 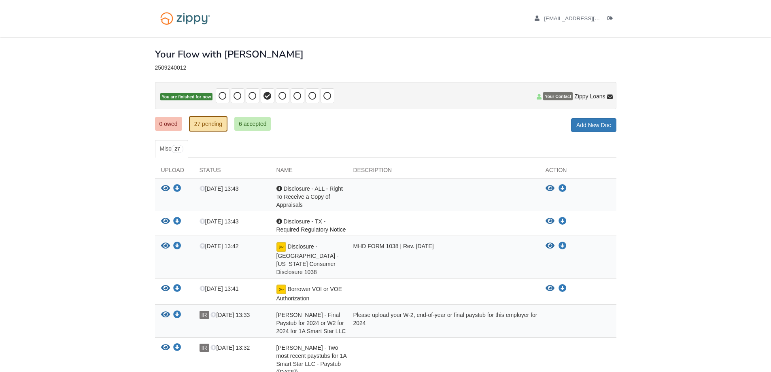 What do you see at coordinates (590, 96) in the screenshot?
I see `span: Zippy Loans` at bounding box center [590, 96].